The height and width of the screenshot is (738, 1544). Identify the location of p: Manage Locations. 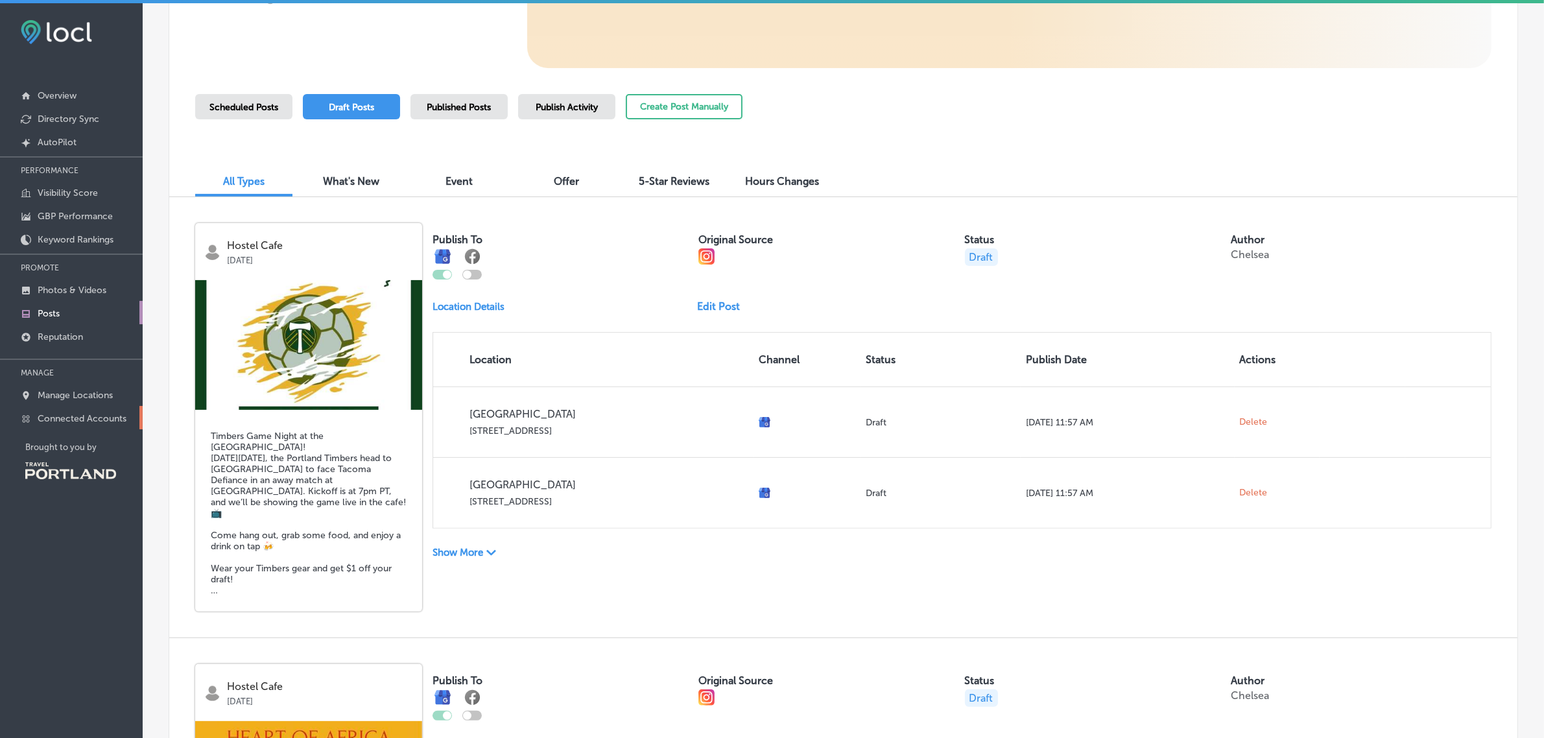
(75, 395).